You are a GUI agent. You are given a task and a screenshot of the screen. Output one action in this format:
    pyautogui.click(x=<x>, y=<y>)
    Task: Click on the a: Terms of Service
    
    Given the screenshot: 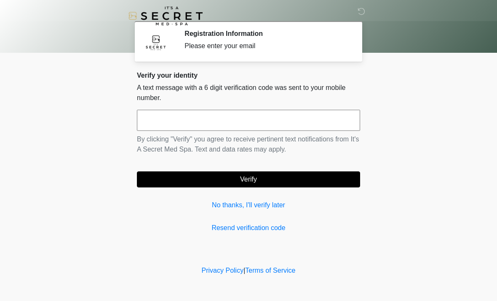 What is the action you would take?
    pyautogui.click(x=270, y=270)
    